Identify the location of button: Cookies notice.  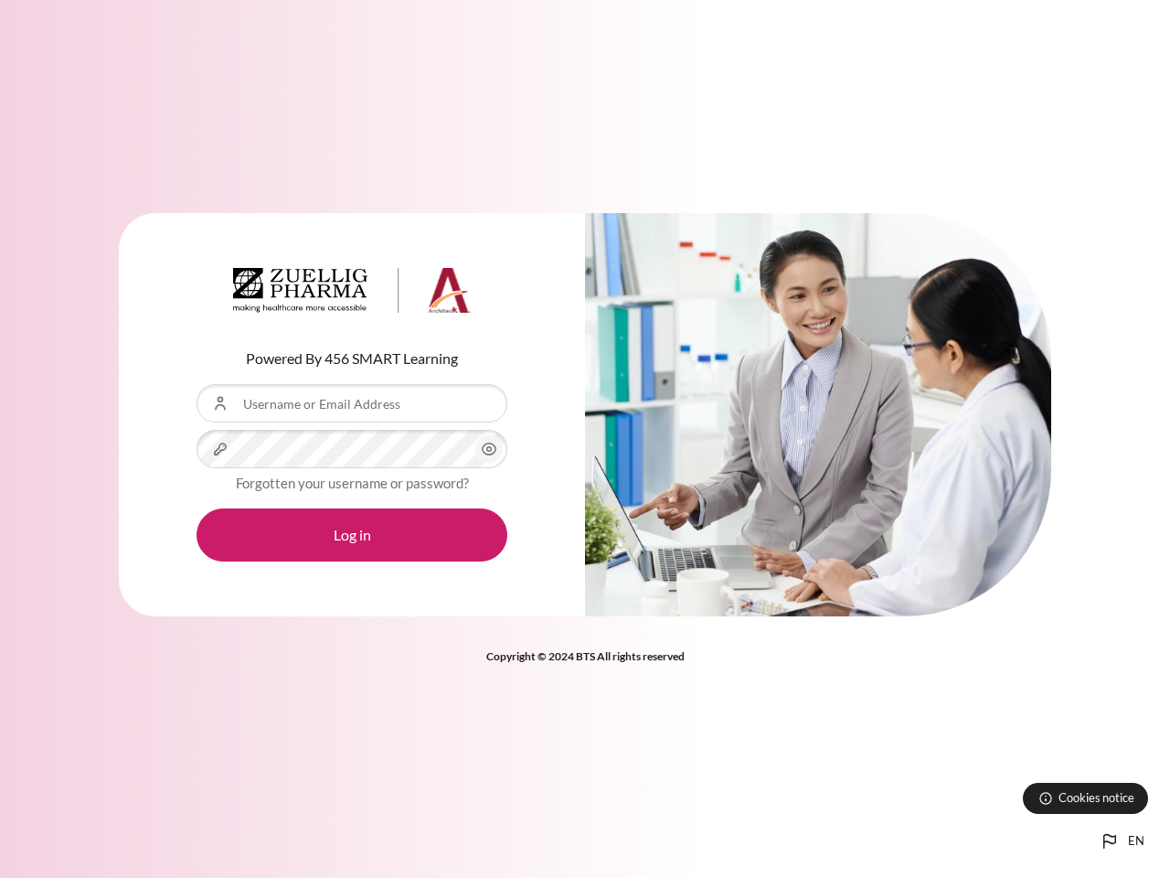
(1085, 798).